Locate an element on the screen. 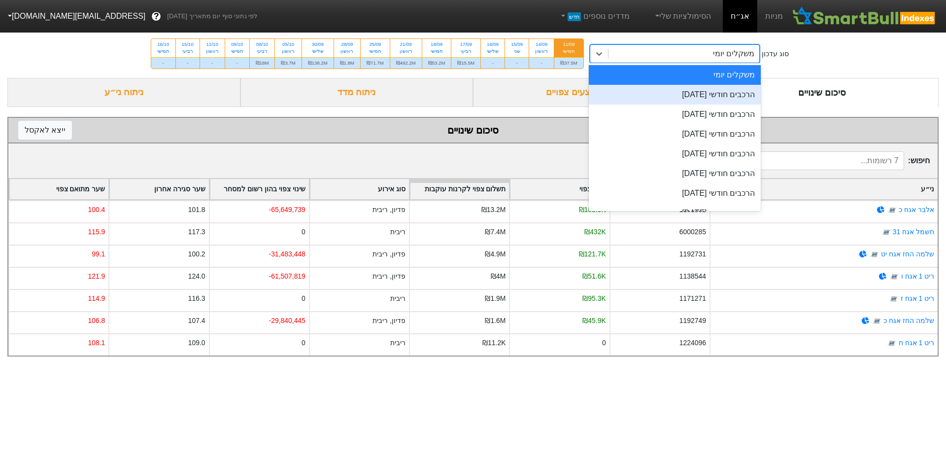 This screenshot has width=946, height=466. div: 16/10 is located at coordinates (163, 44).